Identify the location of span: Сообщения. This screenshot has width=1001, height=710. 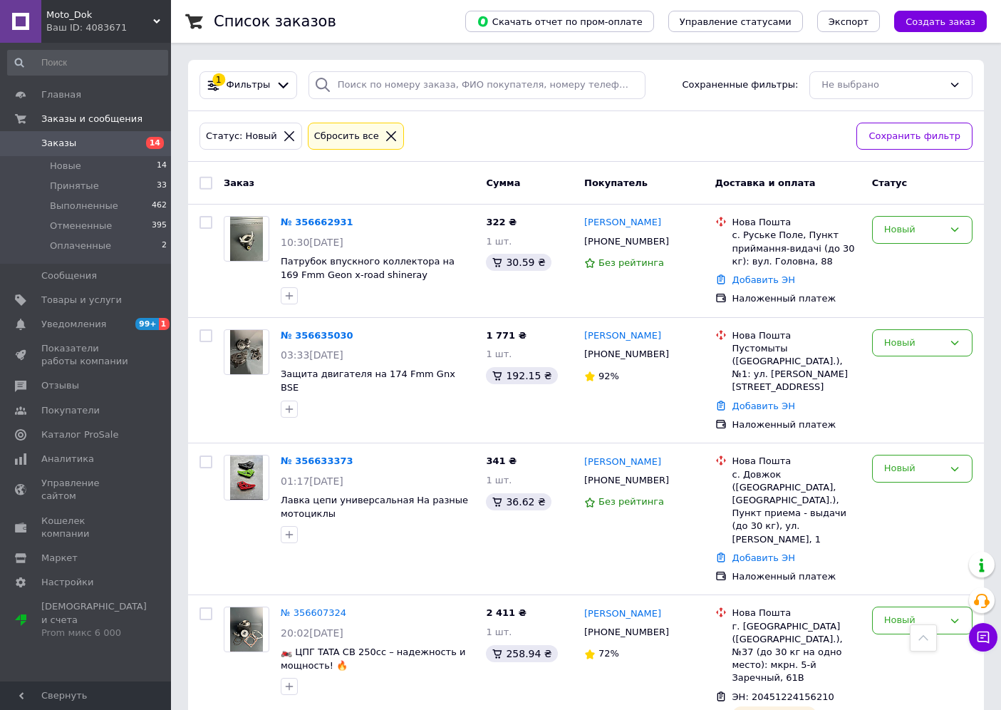
(69, 276).